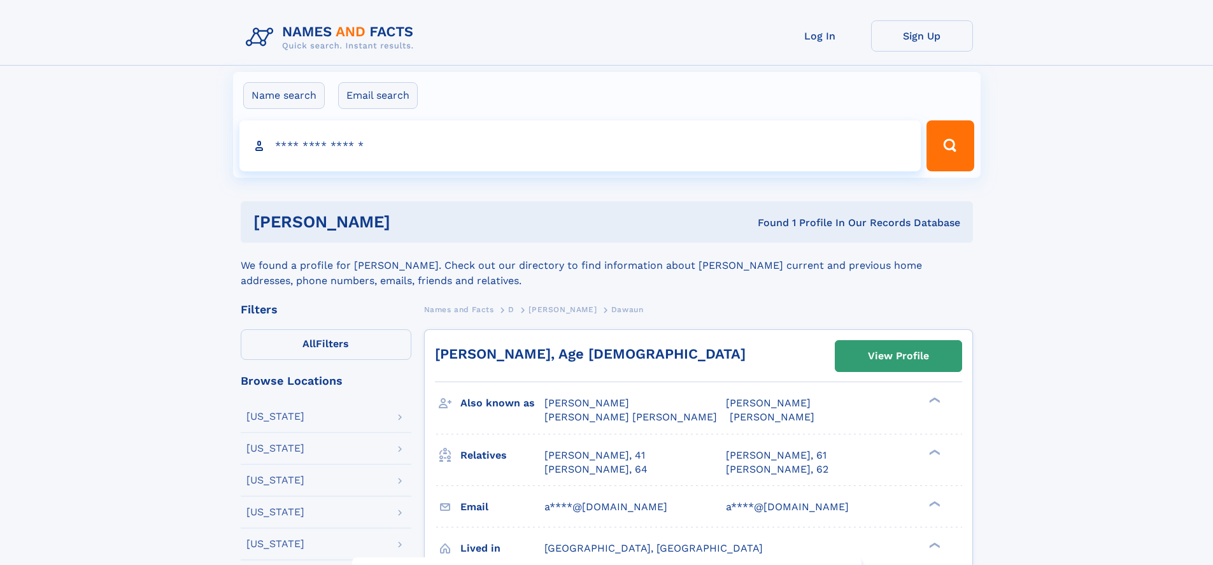  Describe the element at coordinates (326, 309) in the screenshot. I see `div: Filters` at that location.